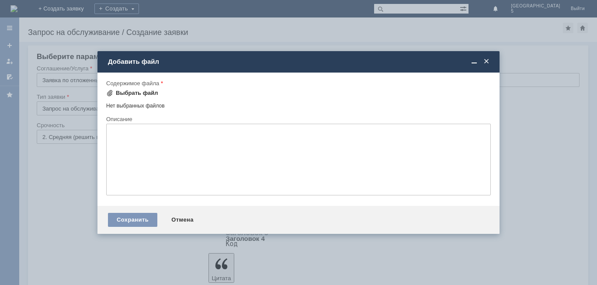 The width and height of the screenshot is (597, 285). Describe the element at coordinates (298, 104) in the screenshot. I see `div: Нет выбранных файлов` at that location.